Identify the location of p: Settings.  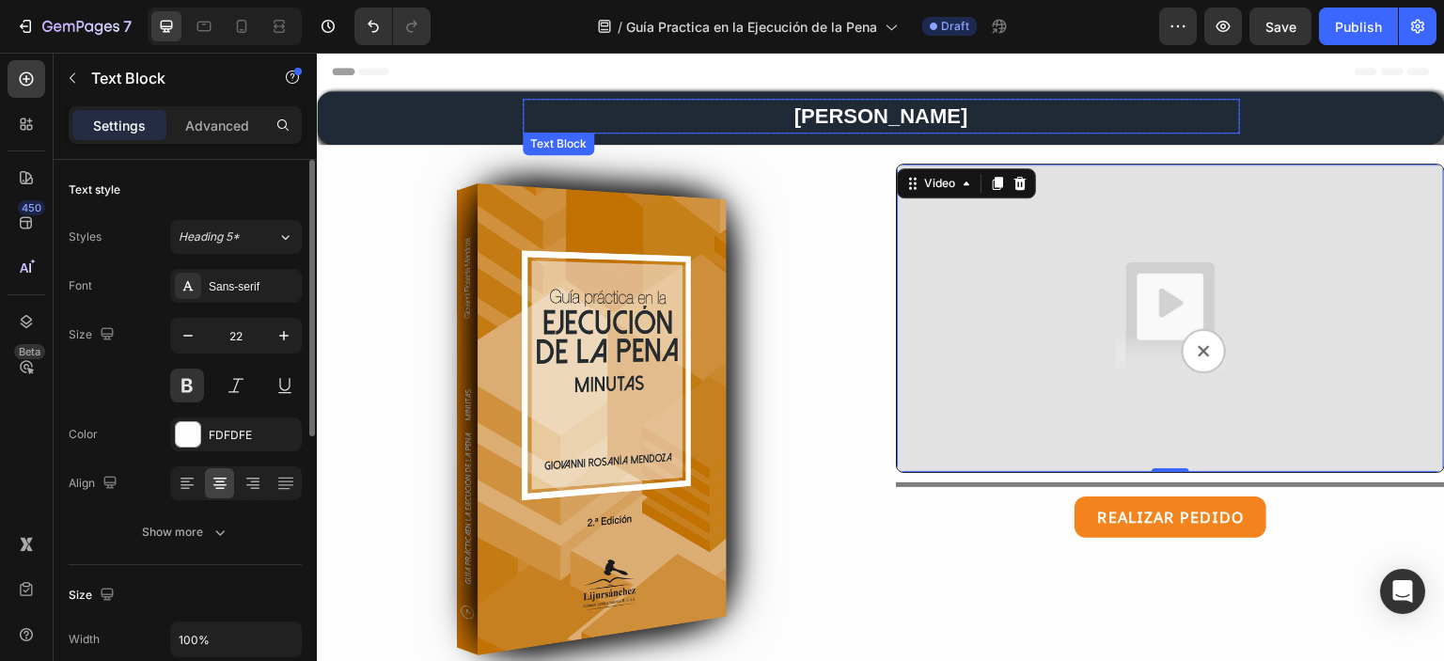
(119, 125).